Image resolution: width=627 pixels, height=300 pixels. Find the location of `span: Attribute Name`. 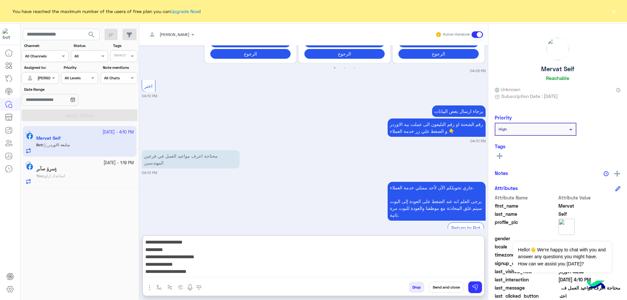

span: Attribute Name is located at coordinates (526, 198).